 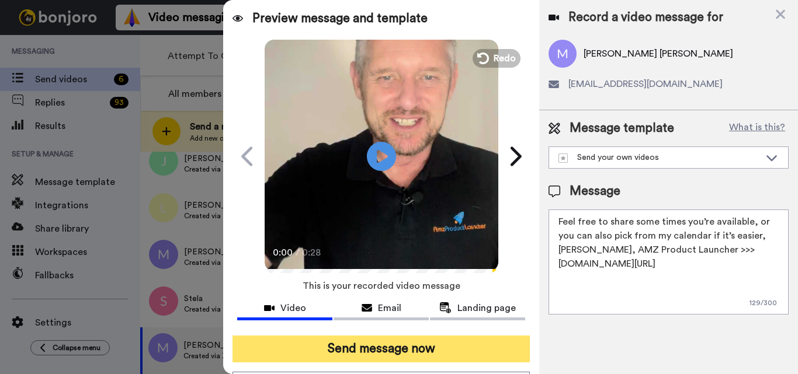 I want to click on span: Landing page, so click(x=487, y=308).